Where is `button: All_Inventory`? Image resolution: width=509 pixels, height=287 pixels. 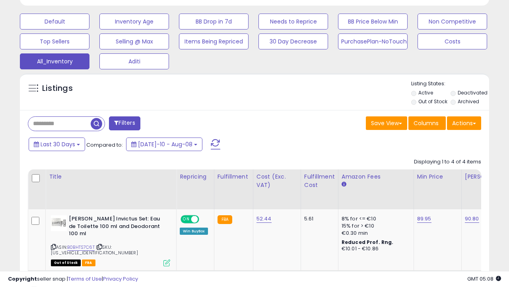
button: All_Inventory is located at coordinates (55, 61).